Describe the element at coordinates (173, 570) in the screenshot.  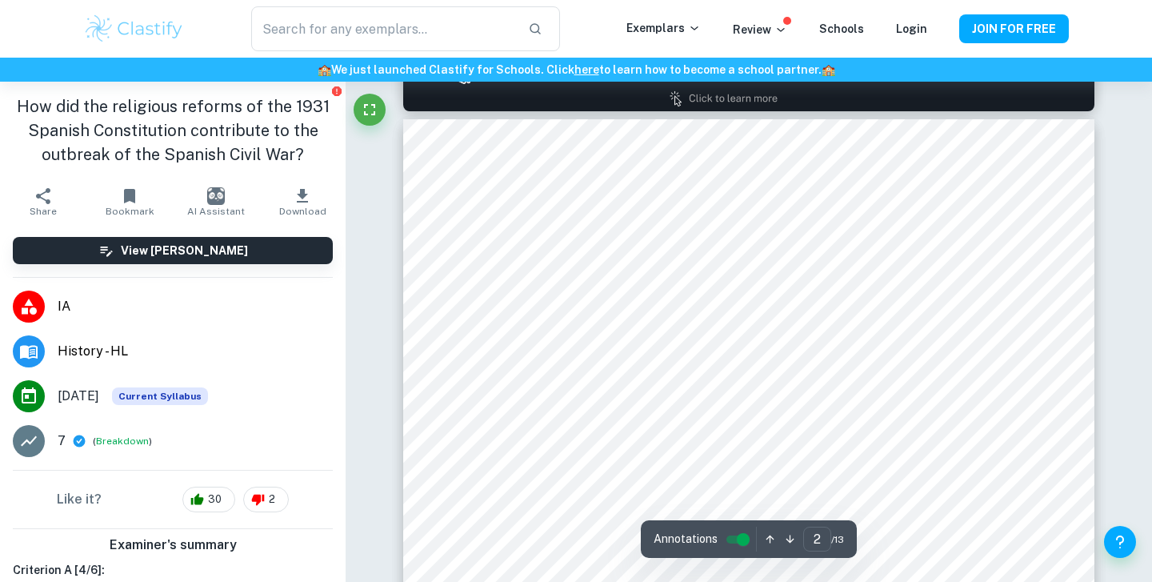
I see `h6: Criterion A [ 4 / 6 ]:` at that location.